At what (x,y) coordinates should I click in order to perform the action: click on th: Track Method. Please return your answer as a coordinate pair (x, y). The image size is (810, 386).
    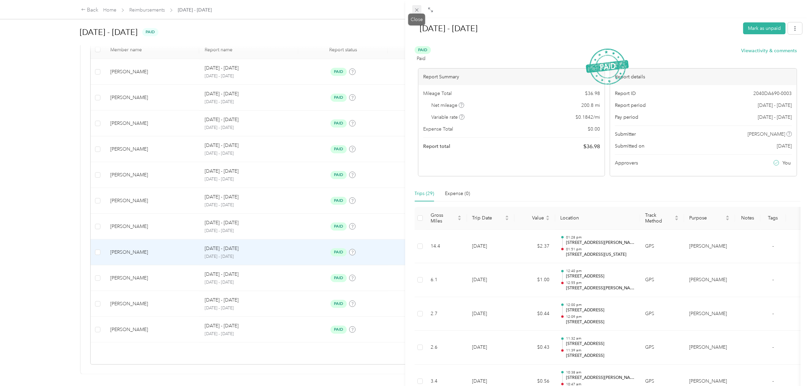
    Looking at the image, I should click on (662, 218).